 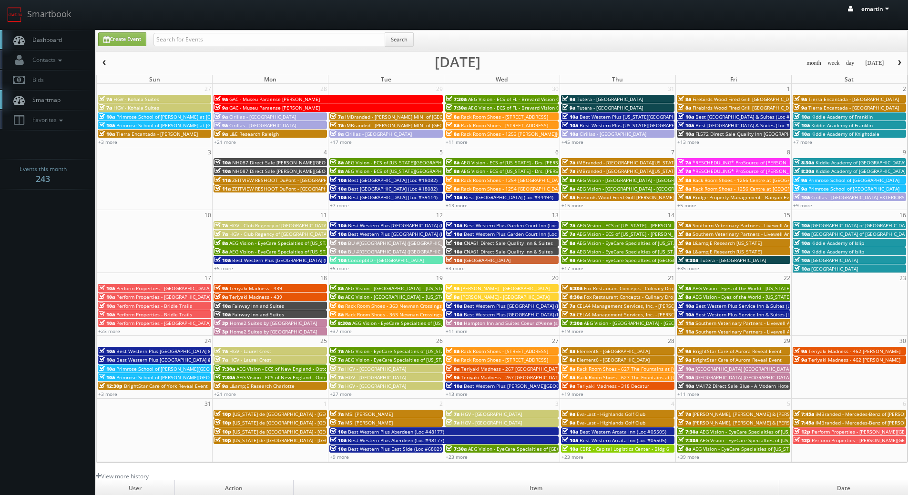 What do you see at coordinates (154, 315) in the screenshot?
I see `span: Perform Properties - Bridle Trails` at bounding box center [154, 315].